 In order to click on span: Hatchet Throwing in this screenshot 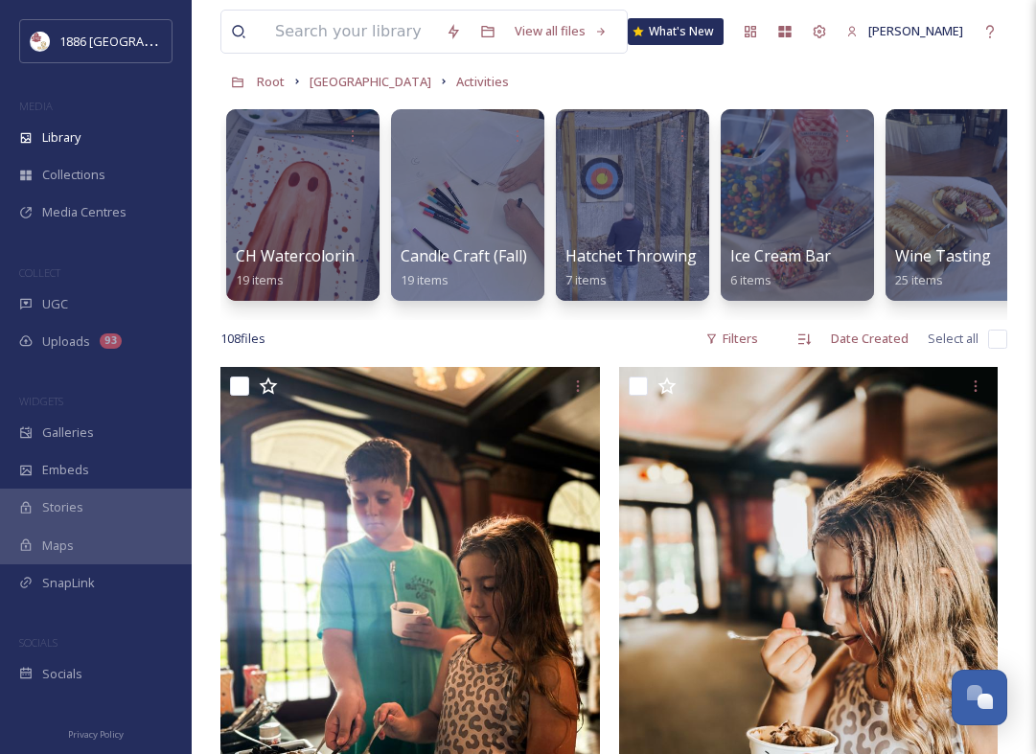, I will do `click(630, 256)`.